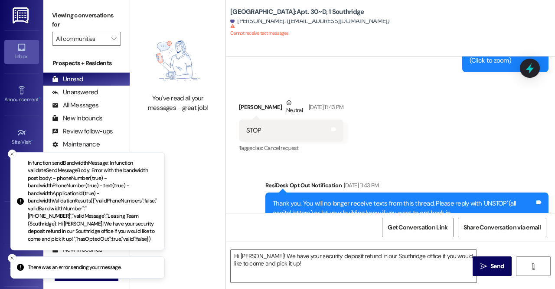 This screenshot has height=289, width=555. What do you see at coordinates (502, 227) in the screenshot?
I see `span: Share Conversation via email` at bounding box center [502, 227].